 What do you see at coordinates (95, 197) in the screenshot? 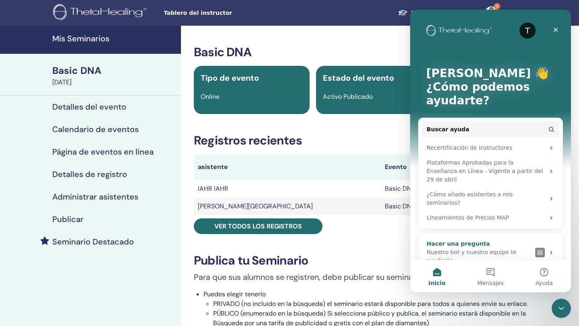
I see `h4: Administrar asistentes` at bounding box center [95, 197].